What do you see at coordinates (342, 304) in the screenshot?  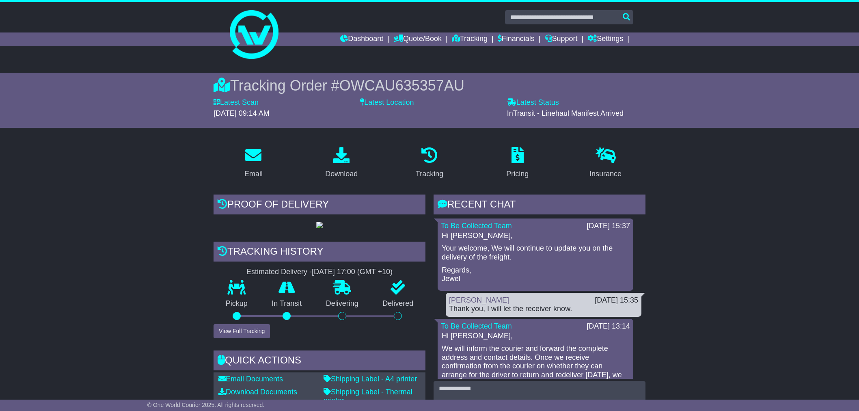 I see `p: Delivering` at bounding box center [342, 304].